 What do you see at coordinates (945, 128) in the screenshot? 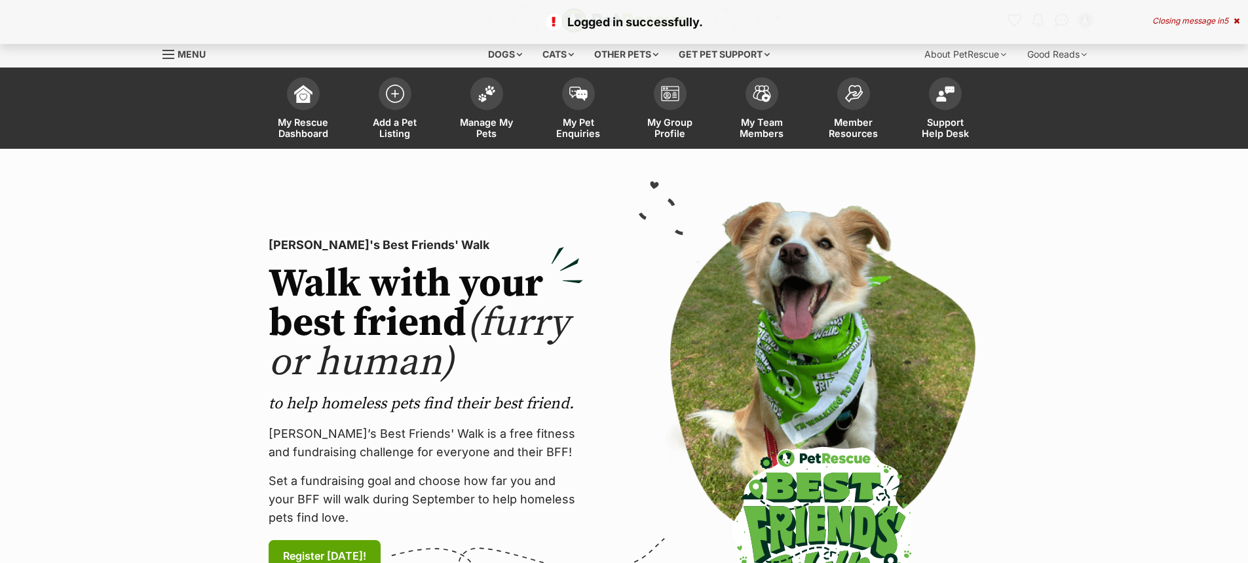
I see `span: Support Help Desk` at bounding box center [945, 128].